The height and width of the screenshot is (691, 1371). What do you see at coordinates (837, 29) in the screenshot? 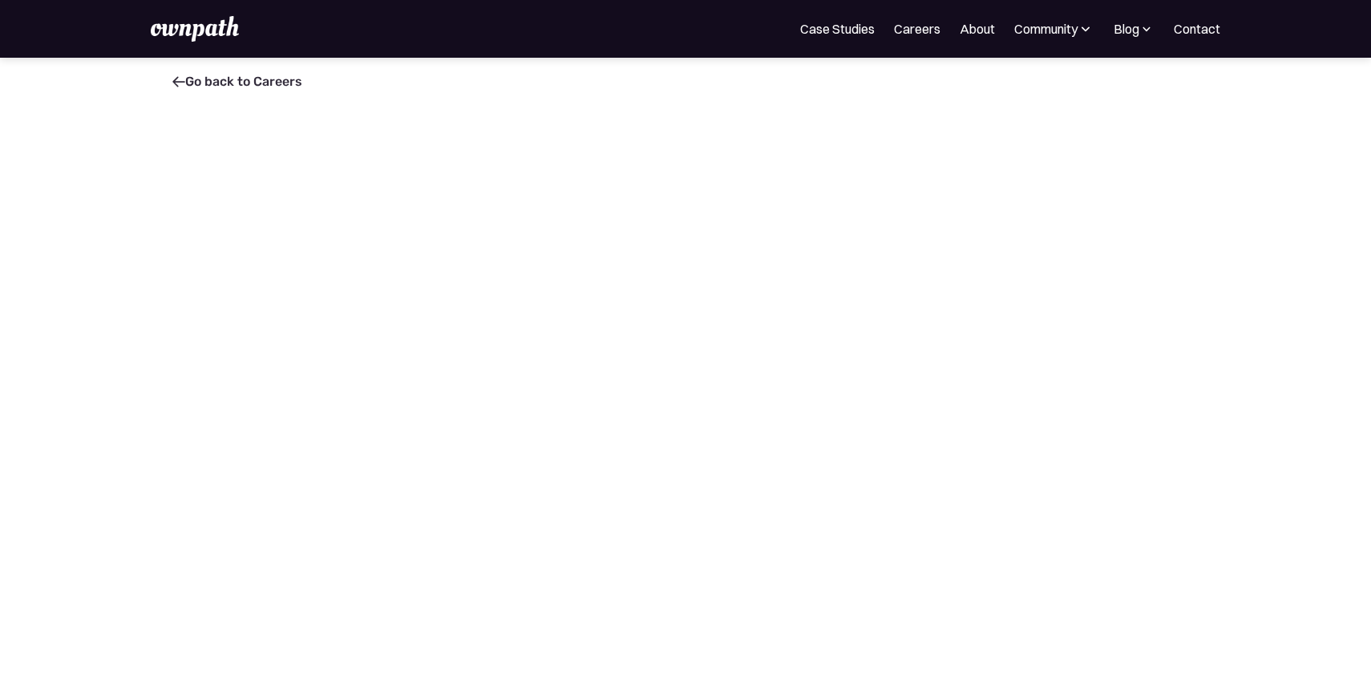
I see `a: Case Studies` at bounding box center [837, 29].